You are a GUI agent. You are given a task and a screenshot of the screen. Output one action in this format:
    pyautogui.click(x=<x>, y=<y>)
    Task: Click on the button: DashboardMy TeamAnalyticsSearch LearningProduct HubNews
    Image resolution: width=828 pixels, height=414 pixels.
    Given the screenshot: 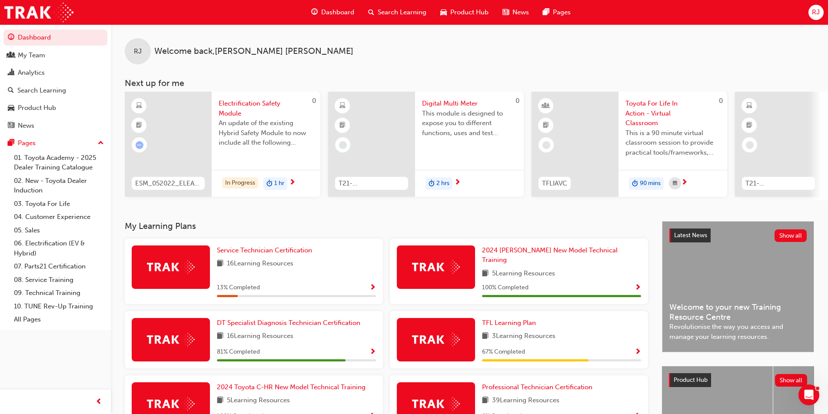 What is the action you would take?
    pyautogui.click(x=55, y=81)
    